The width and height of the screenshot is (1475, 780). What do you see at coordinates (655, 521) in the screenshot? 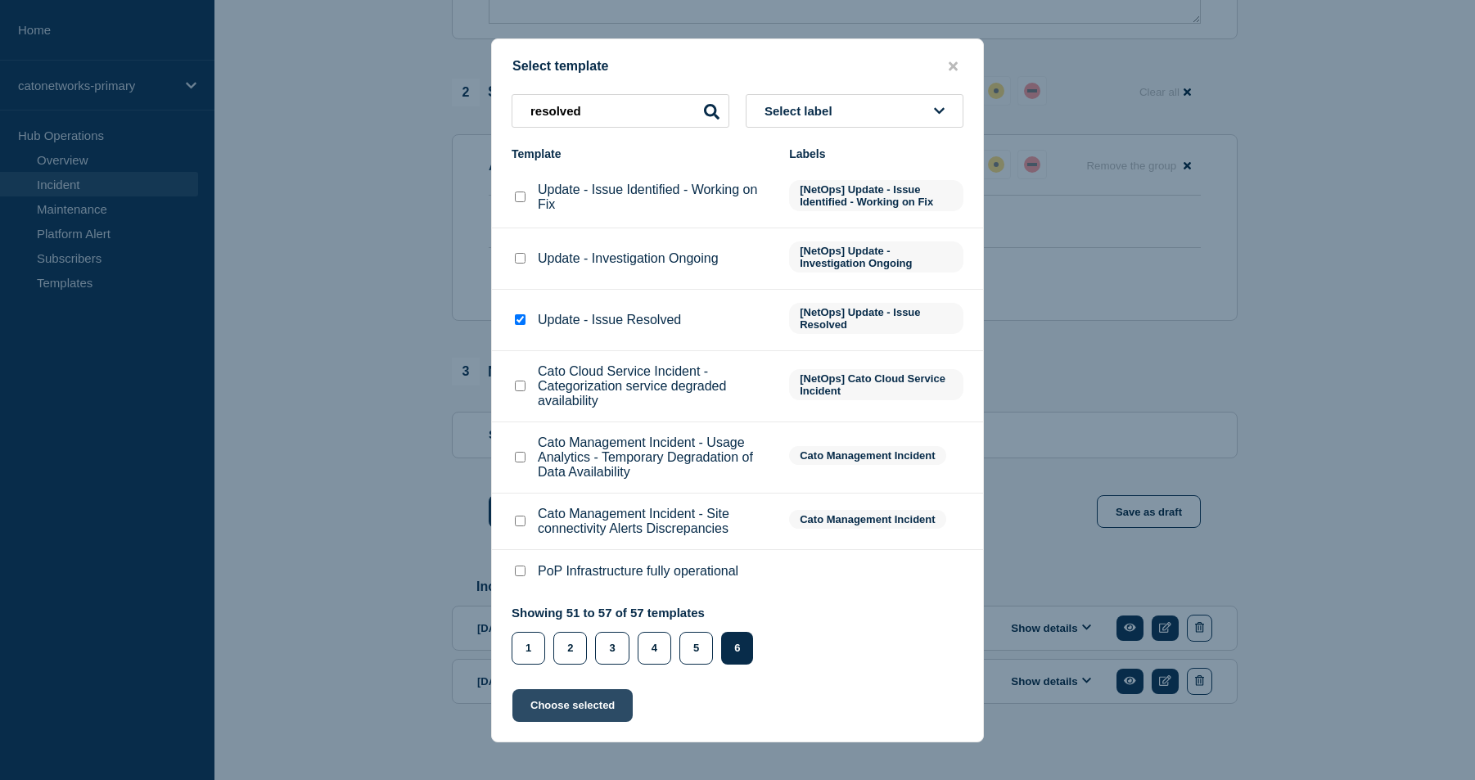
I see `p: Cato Management Incident - Site connectivity Alerts Discrepancies` at bounding box center [655, 521].